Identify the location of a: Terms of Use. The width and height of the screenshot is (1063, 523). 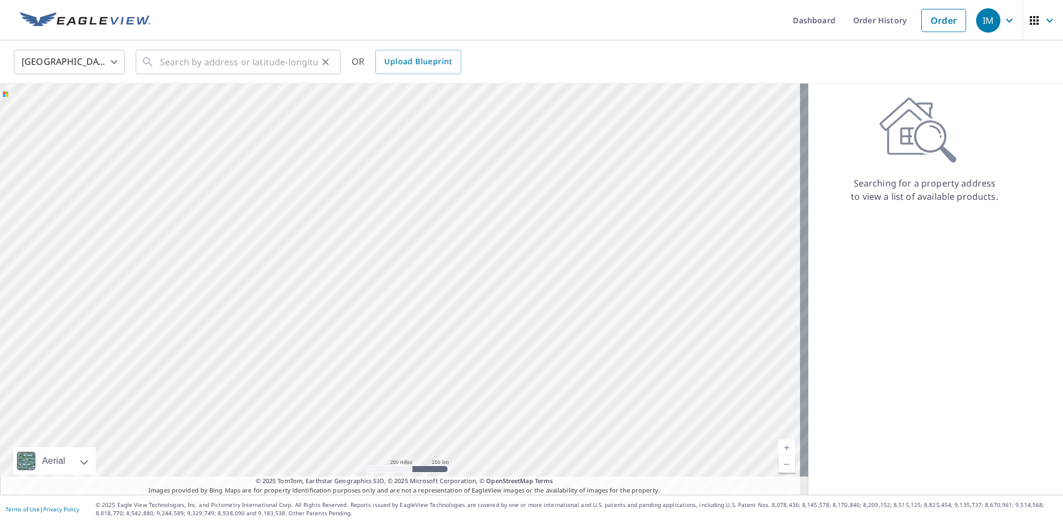
(23, 509).